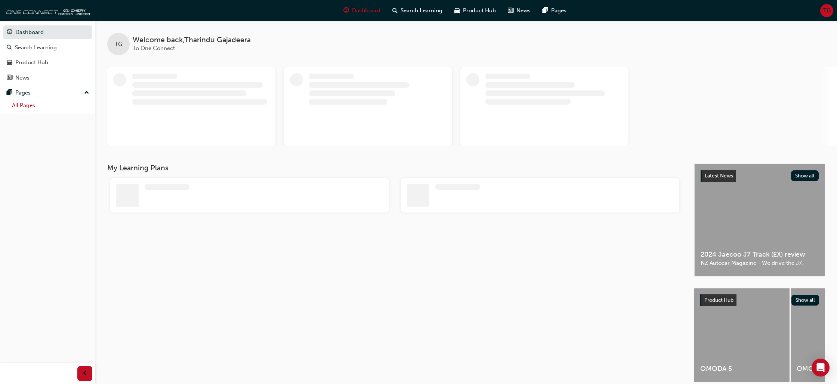 The height and width of the screenshot is (384, 837). I want to click on a: search-iconSearch Learning, so click(418, 10).